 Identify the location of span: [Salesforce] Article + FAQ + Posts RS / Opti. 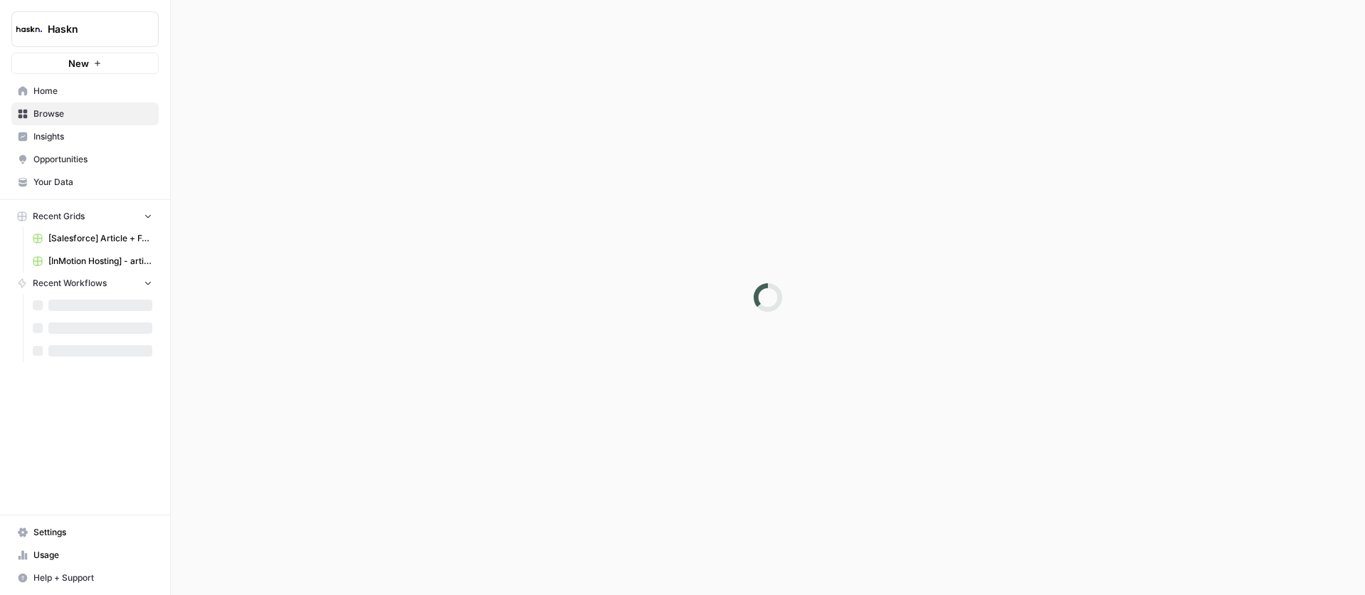
(100, 238).